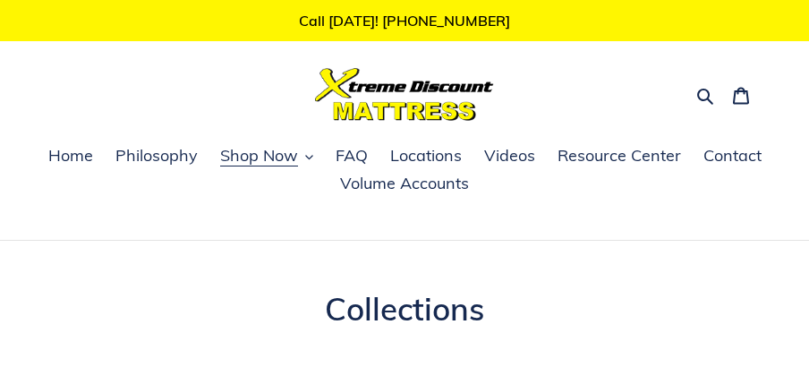 This screenshot has height=367, width=809. Describe the element at coordinates (352, 157) in the screenshot. I see `a: FAQ` at that location.